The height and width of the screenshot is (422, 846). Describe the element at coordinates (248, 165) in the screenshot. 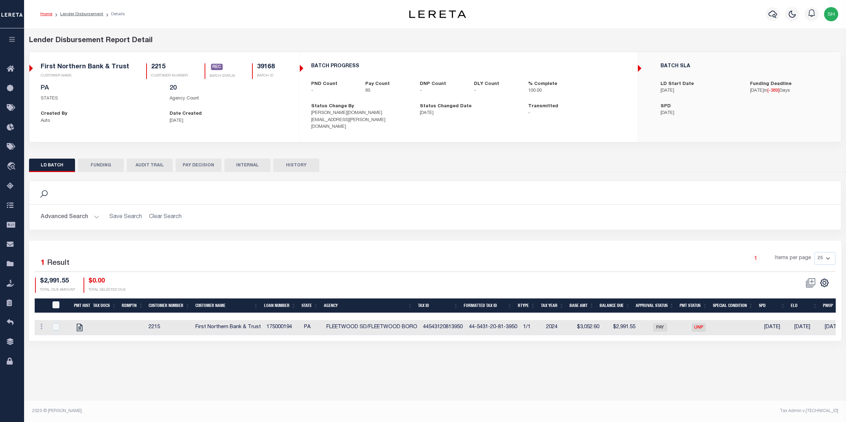

I see `button: INTERNAL` at that location.